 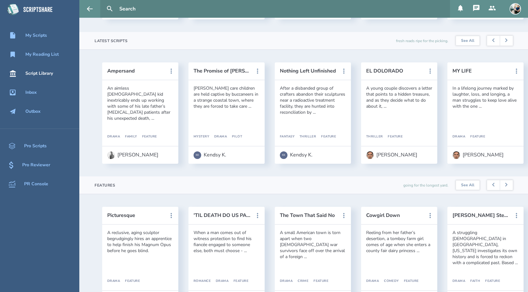 I want to click on div: In a lifelong journey marked by laughter, loss, and longing, a man struggles to keep love alive w..., so click(x=485, y=97).